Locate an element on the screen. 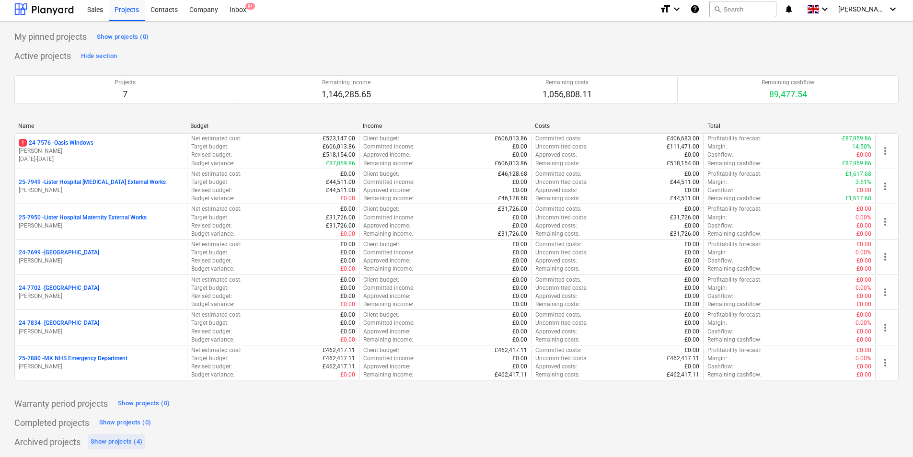  div: Budget is located at coordinates (272, 126).